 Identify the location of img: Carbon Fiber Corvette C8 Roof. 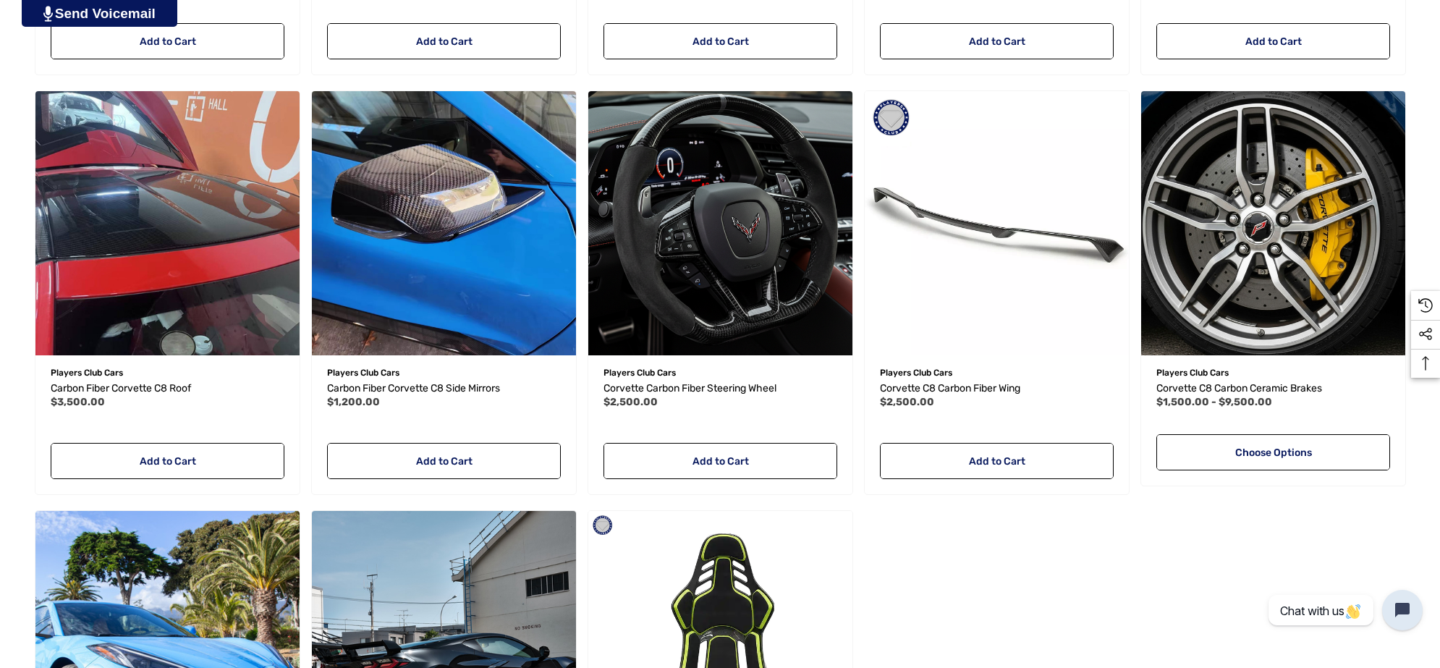
(167, 223).